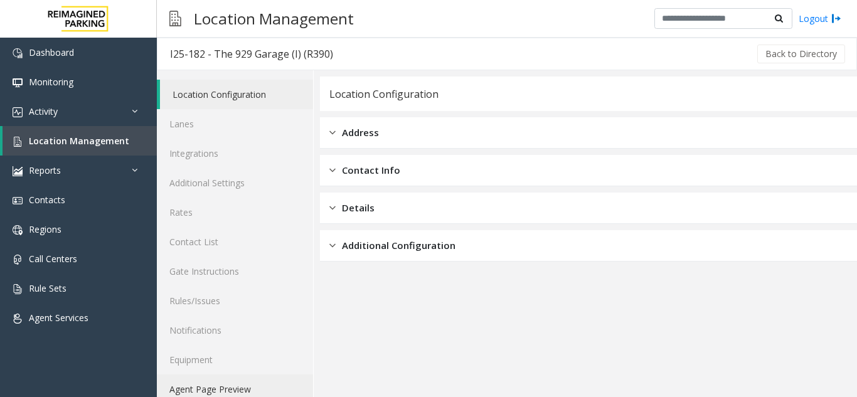  What do you see at coordinates (801, 54) in the screenshot?
I see `button: Back to Directory` at bounding box center [801, 54].